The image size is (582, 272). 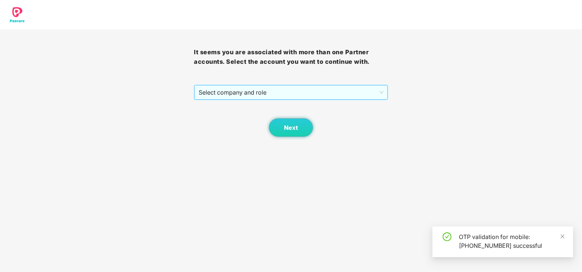 What do you see at coordinates (563, 236) in the screenshot?
I see `span: close` at bounding box center [563, 236].